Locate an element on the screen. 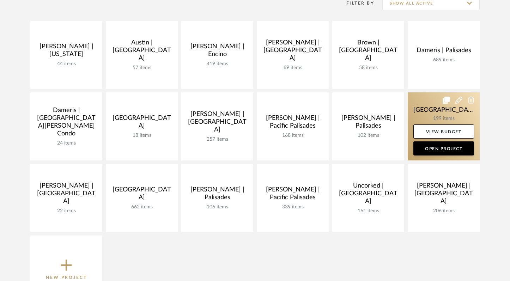 The width and height of the screenshot is (510, 281). a: View Budget is located at coordinates (444, 132).